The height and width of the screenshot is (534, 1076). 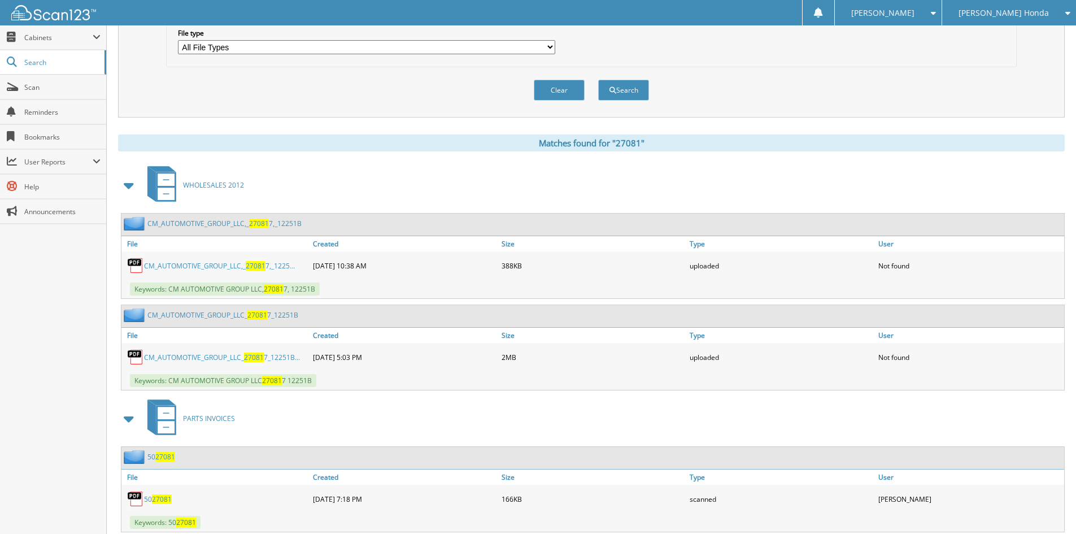 What do you see at coordinates (213, 185) in the screenshot?
I see `span: WHOLESALES 2012` at bounding box center [213, 185].